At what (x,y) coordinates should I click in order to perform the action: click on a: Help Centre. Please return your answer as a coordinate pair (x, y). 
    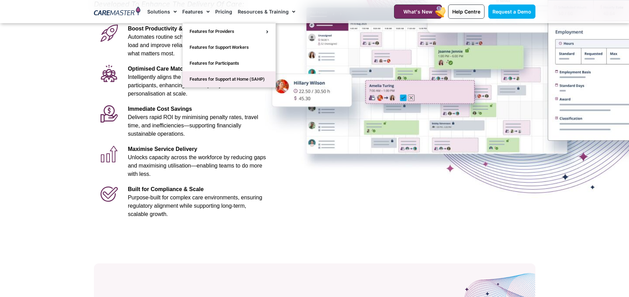
    Looking at the image, I should click on (466, 11).